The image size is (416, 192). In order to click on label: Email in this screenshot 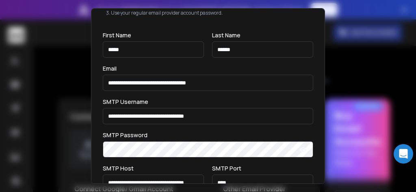, I will do `click(110, 69)`.